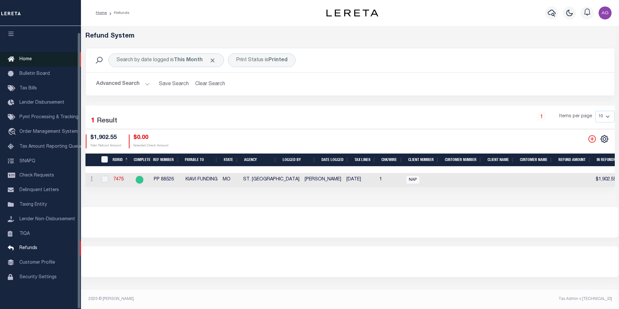  What do you see at coordinates (201, 160) in the screenshot?
I see `th: Payable To: activate to sort column ascending` at bounding box center [201, 160].